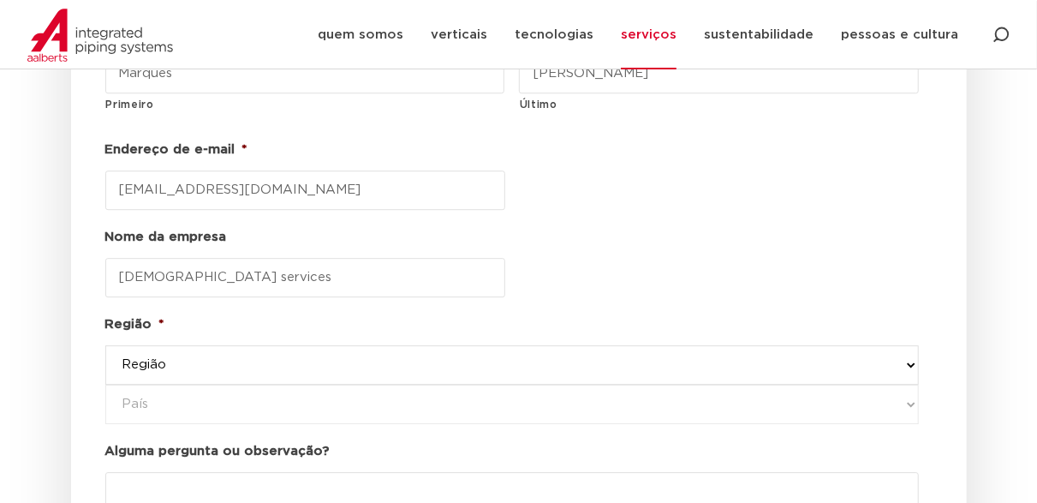 This screenshot has width=1037, height=503. Describe the element at coordinates (719, 104) in the screenshot. I see `label: Último` at that location.